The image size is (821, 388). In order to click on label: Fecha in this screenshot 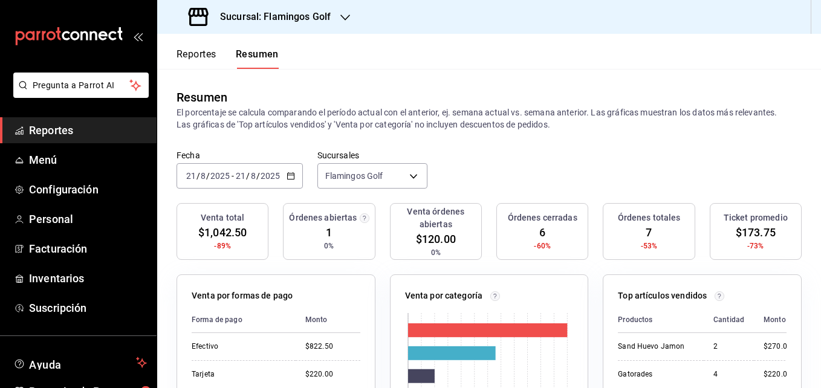, I will do `click(239, 155)`.